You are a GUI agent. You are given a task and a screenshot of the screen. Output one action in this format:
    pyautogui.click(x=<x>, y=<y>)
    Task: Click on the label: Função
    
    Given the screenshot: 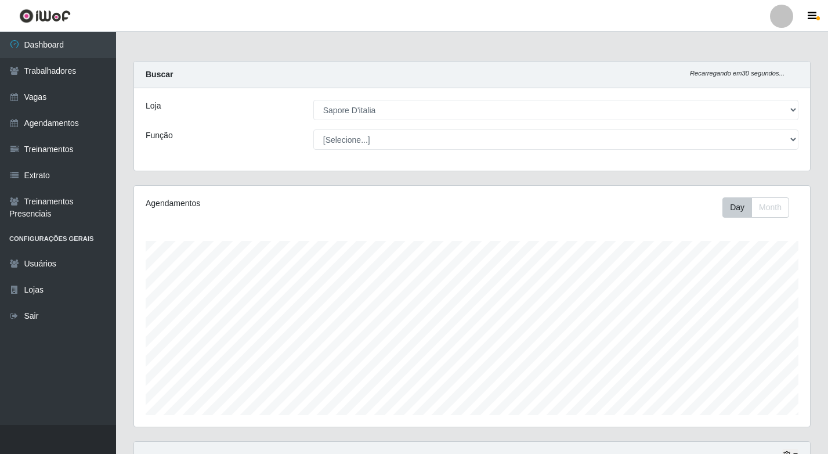 What is the action you would take?
    pyautogui.click(x=159, y=135)
    